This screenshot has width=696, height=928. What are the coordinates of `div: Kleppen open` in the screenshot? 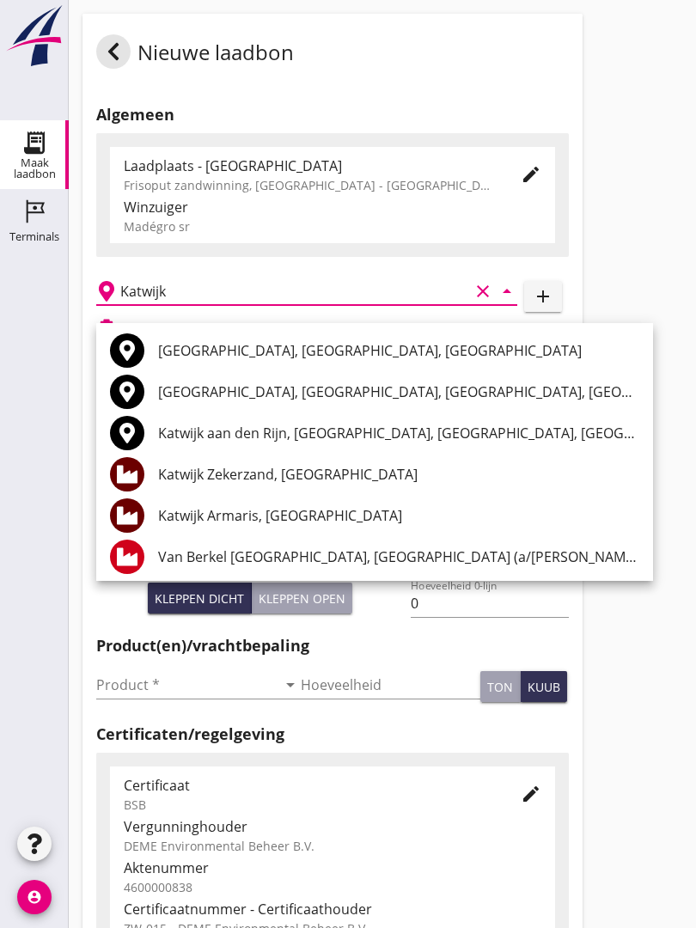 It's located at (302, 598).